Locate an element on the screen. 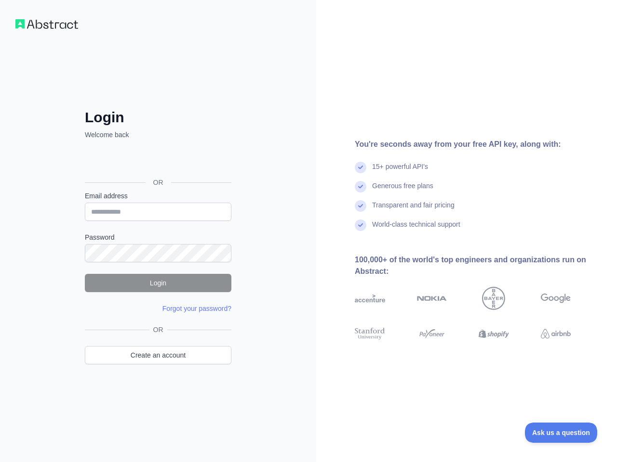 The width and height of the screenshot is (617, 462). button: Login is located at coordinates (158, 283).